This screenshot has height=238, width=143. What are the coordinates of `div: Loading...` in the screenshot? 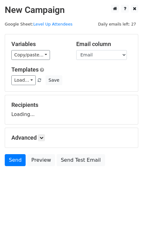 It's located at (71, 110).